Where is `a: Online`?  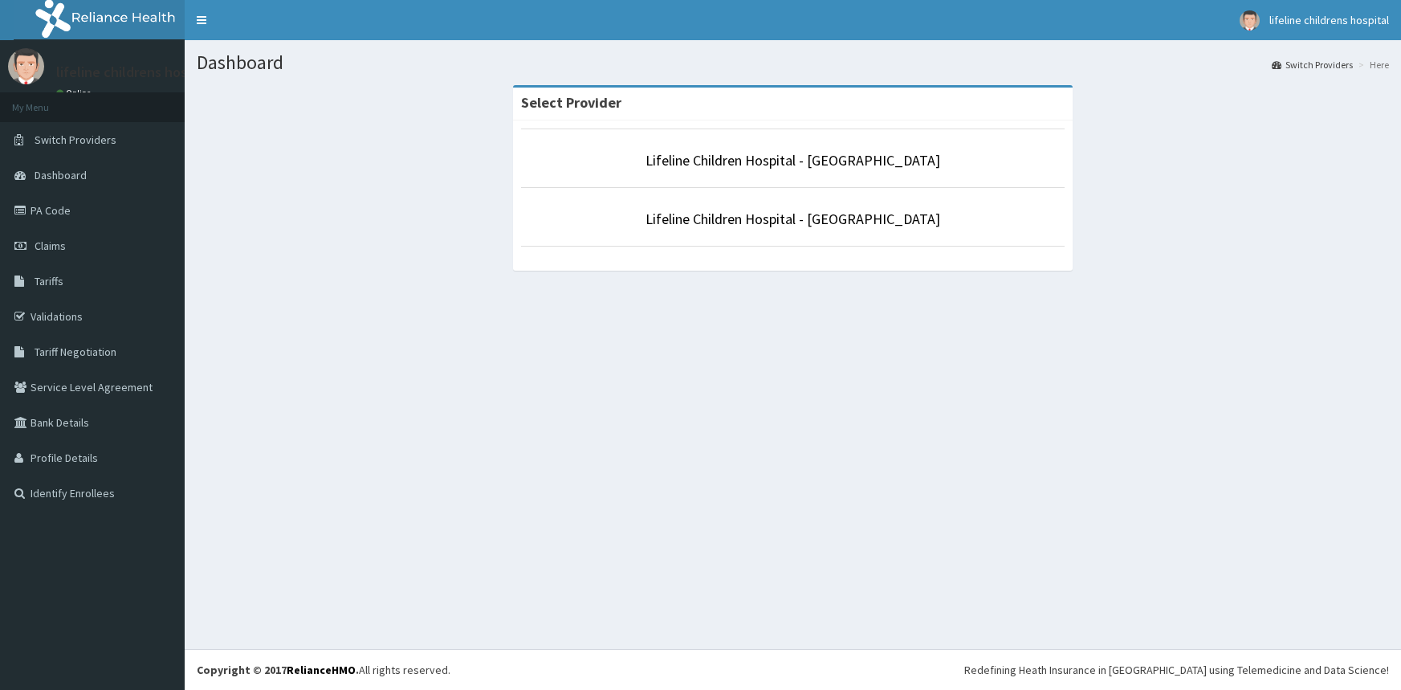 a: Online is located at coordinates (75, 93).